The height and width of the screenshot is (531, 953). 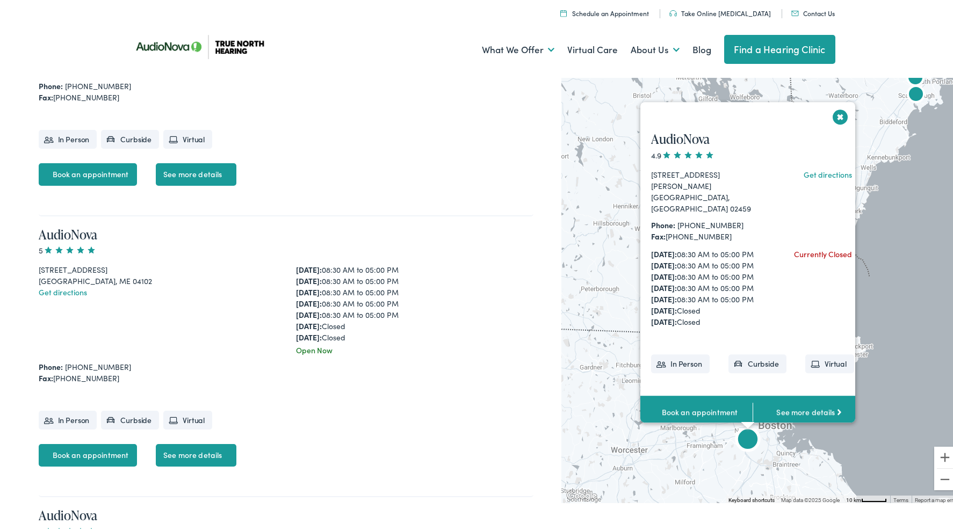 I want to click on a: Blog, so click(x=701, y=48).